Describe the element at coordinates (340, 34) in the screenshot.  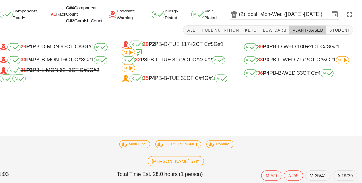
I see `button: Student` at that location.